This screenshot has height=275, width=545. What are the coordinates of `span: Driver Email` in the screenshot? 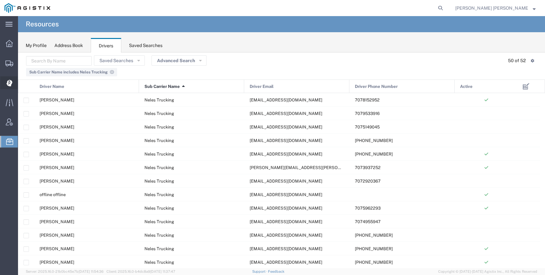 It's located at (262, 87).